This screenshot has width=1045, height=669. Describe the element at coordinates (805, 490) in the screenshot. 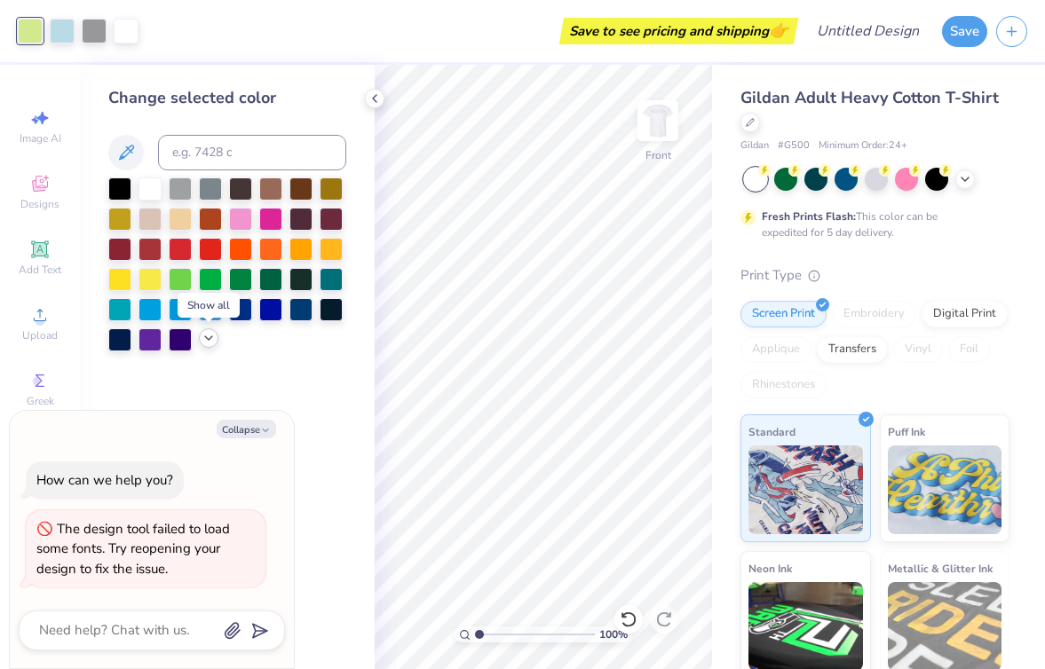

I see `img: Standard` at that location.